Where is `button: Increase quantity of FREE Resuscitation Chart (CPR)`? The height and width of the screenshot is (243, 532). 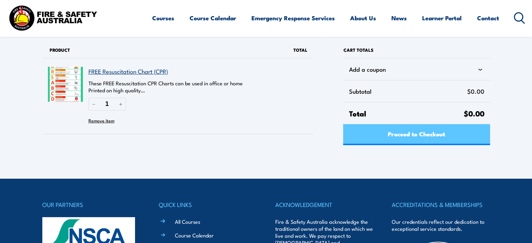 button: Increase quantity of FREE Resuscitation Chart (CPR) is located at coordinates (121, 104).